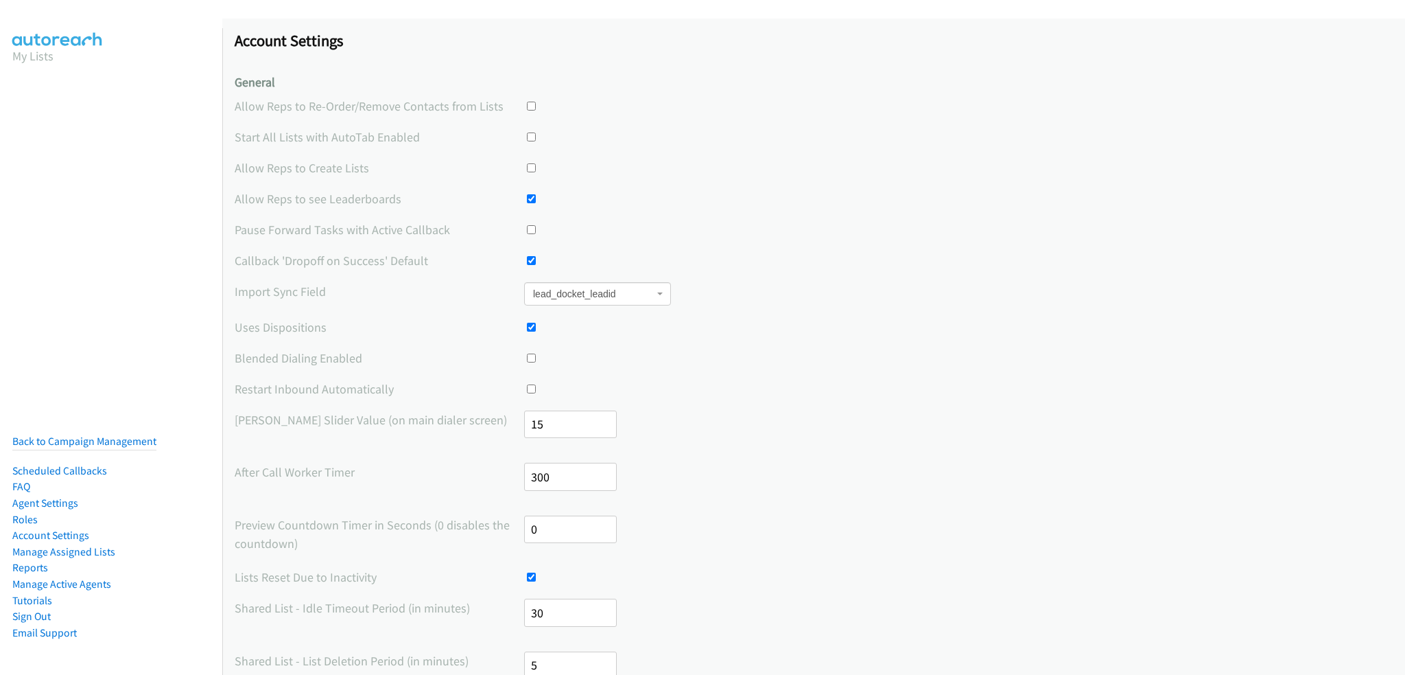  What do you see at coordinates (32, 616) in the screenshot?
I see `a: Sign Out` at bounding box center [32, 616].